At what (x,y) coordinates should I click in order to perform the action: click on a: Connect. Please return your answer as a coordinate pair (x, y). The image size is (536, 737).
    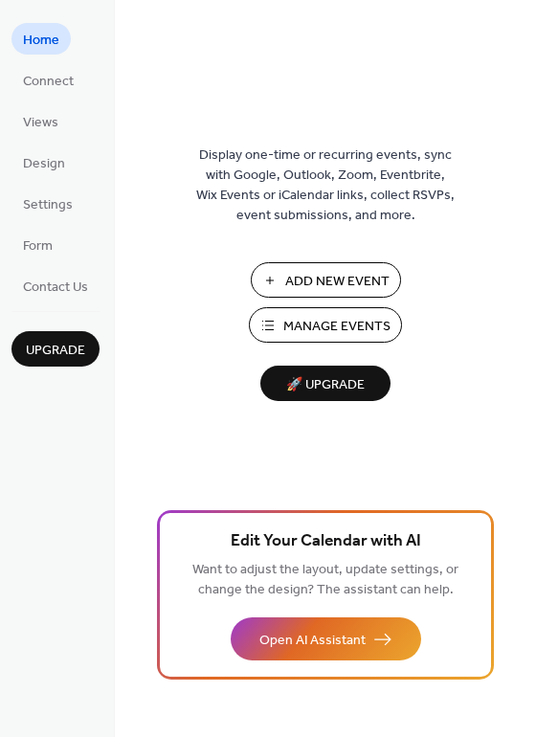
    Looking at the image, I should click on (48, 79).